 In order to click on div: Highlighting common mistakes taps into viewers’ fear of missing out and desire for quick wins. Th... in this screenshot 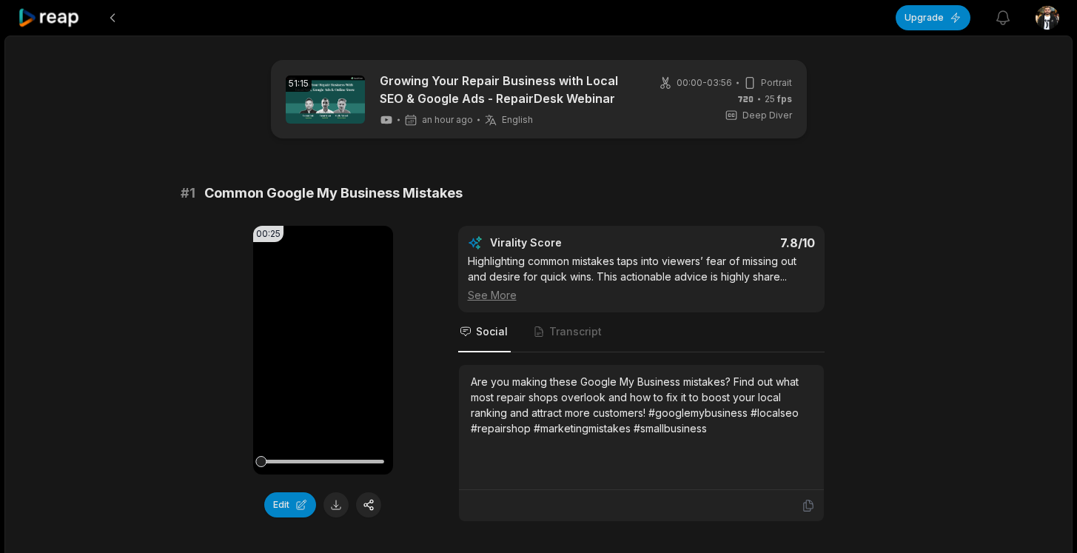, I will do `click(641, 278)`.